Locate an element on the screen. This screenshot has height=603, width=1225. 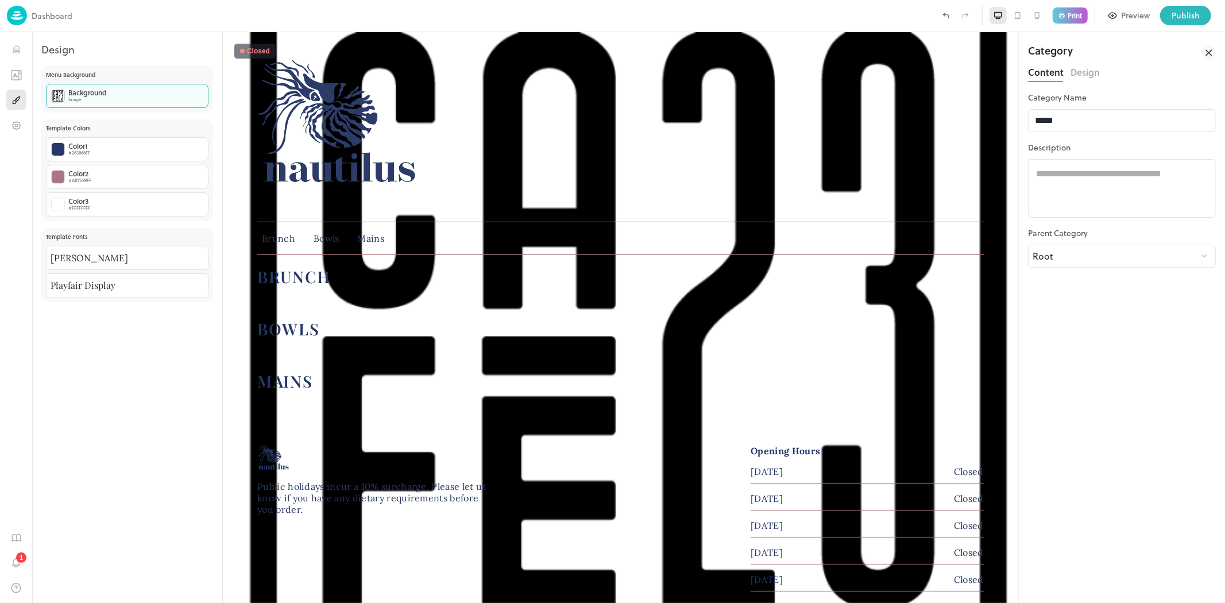
span: Opening Hours is located at coordinates (562, 419).